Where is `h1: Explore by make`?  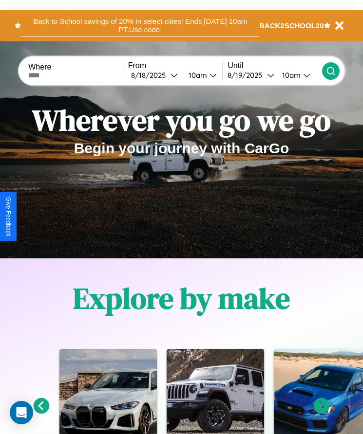 h1: Explore by make is located at coordinates (181, 299).